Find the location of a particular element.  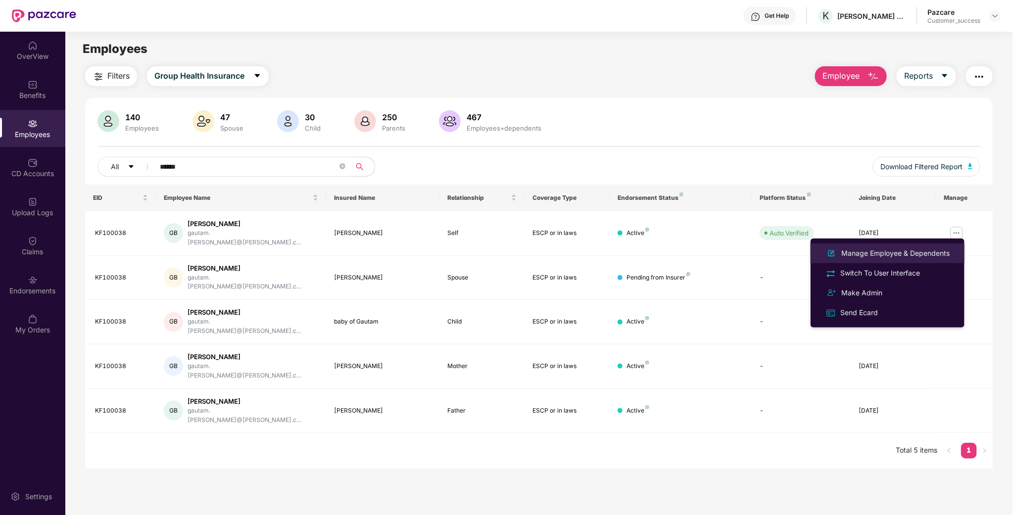

span: Employees is located at coordinates (115, 49).